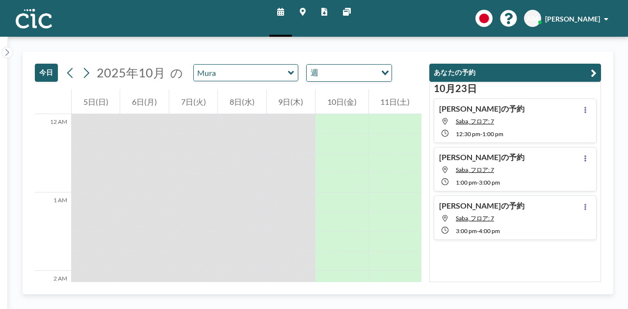  I want to click on span: 週, so click(314, 73).